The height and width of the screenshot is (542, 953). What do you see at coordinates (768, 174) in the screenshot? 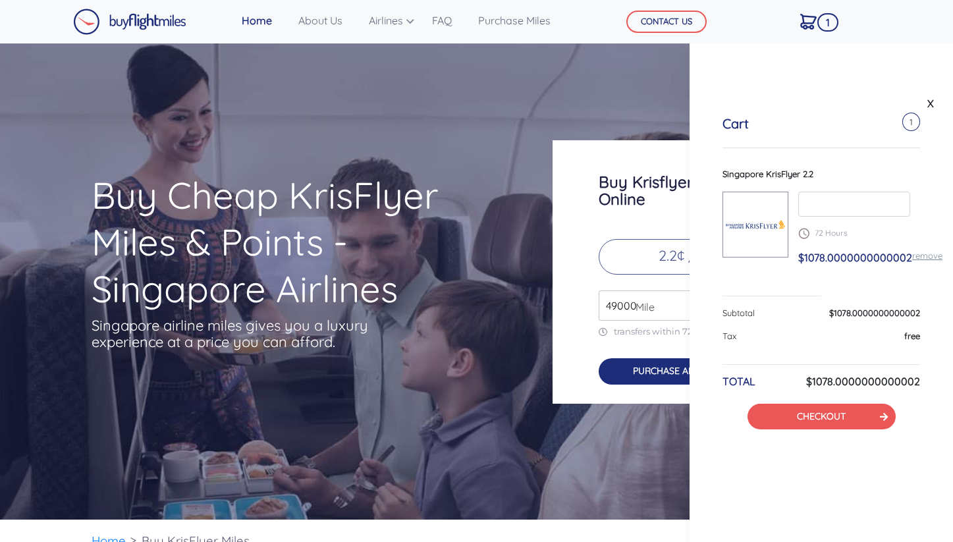
I see `span: Singapore KrisFlyer 2.2` at bounding box center [768, 174].